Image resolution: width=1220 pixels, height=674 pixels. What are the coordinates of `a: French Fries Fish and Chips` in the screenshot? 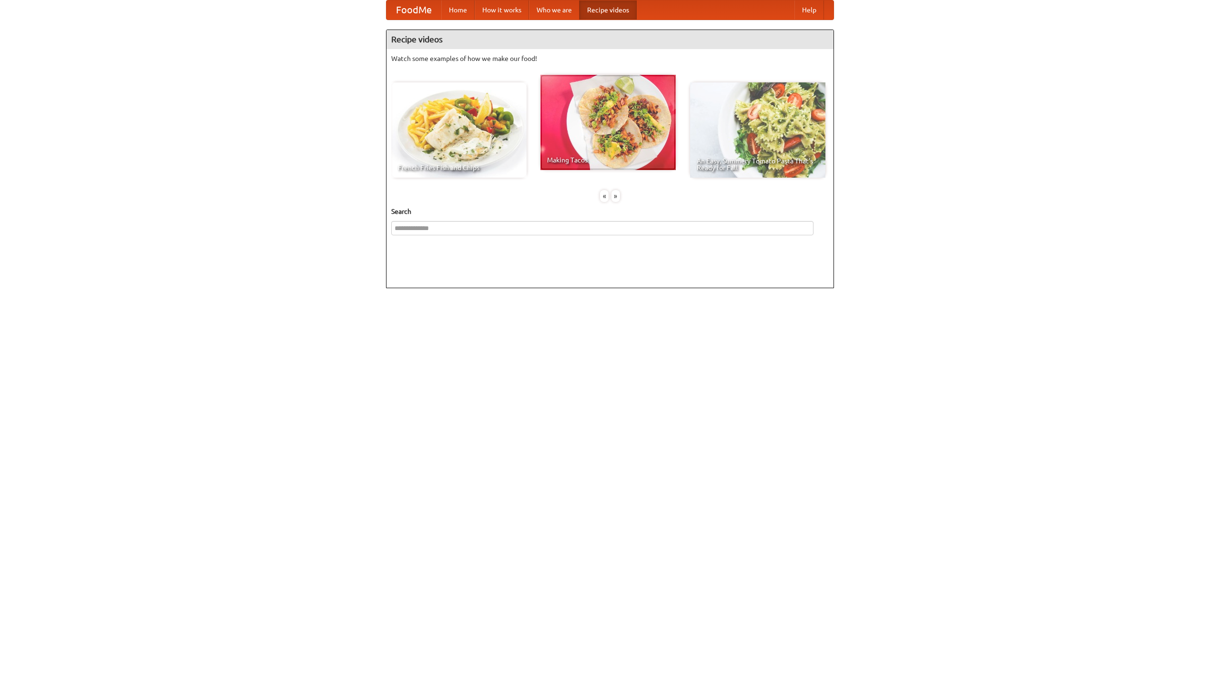 It's located at (459, 130).